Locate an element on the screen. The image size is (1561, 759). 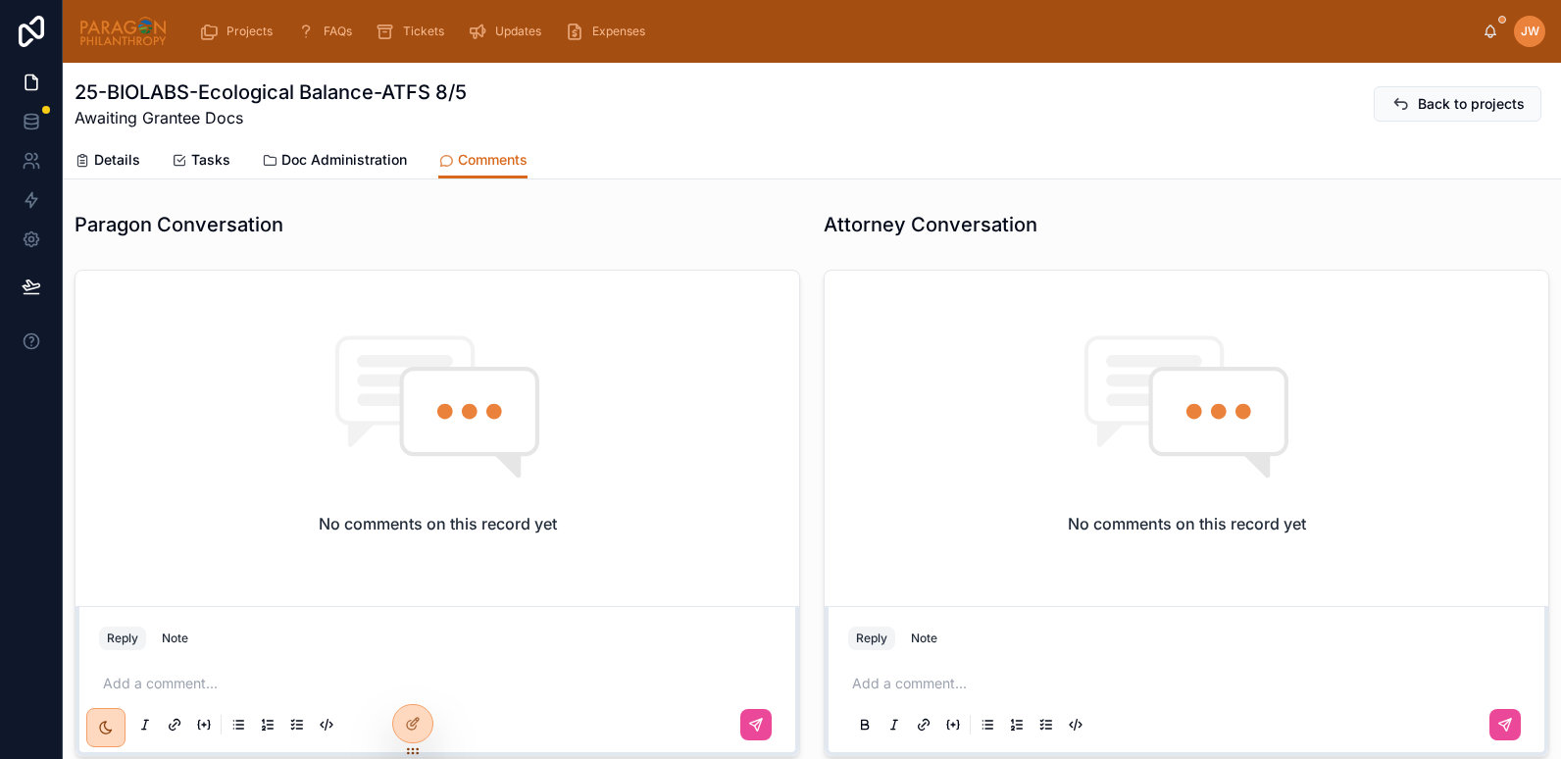
span: JW is located at coordinates (1529, 31).